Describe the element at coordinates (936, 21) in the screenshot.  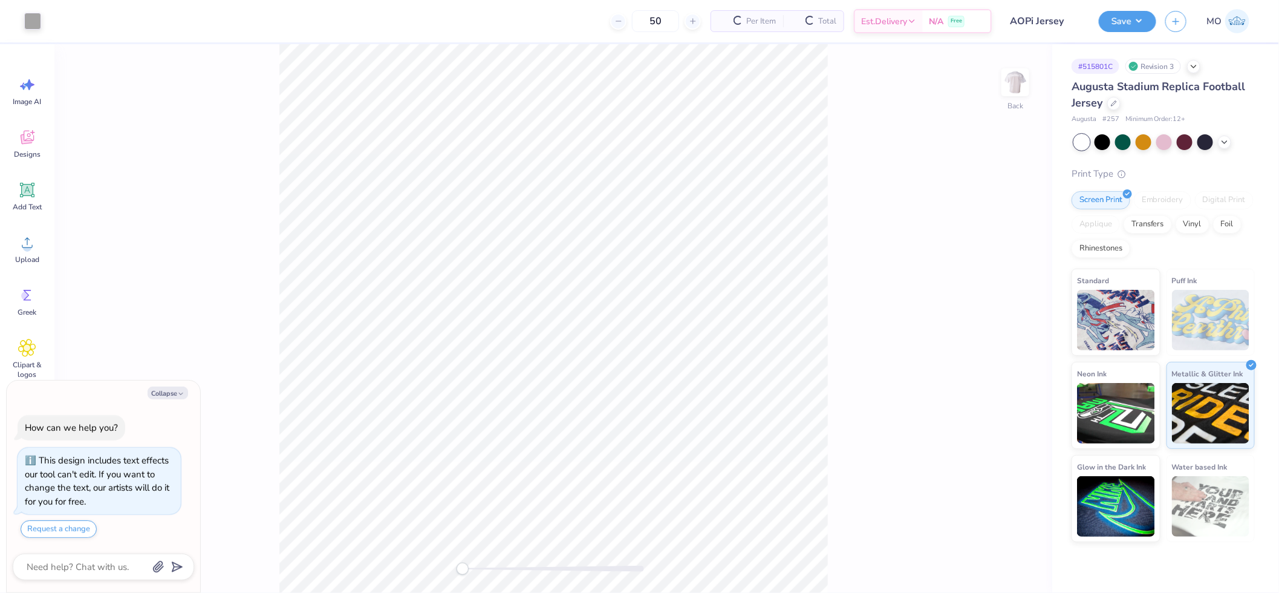
I see `span: N/A` at that location.